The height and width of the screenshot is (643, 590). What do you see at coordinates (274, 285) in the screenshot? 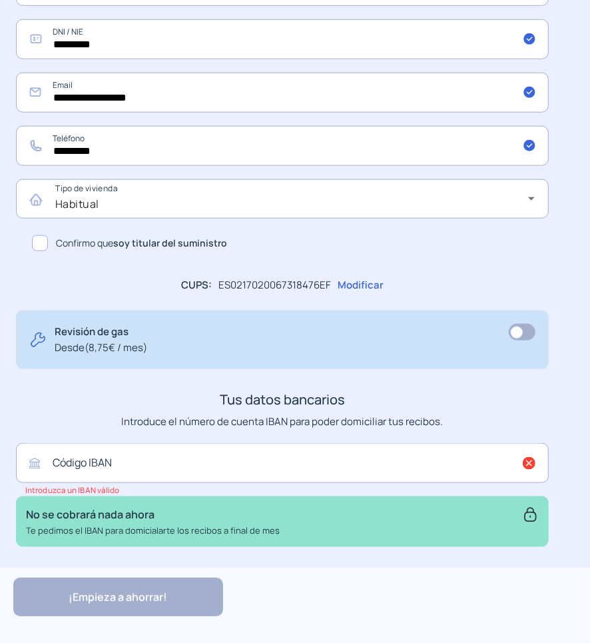
I see `p: ES0217020067318476EF` at bounding box center [274, 285].